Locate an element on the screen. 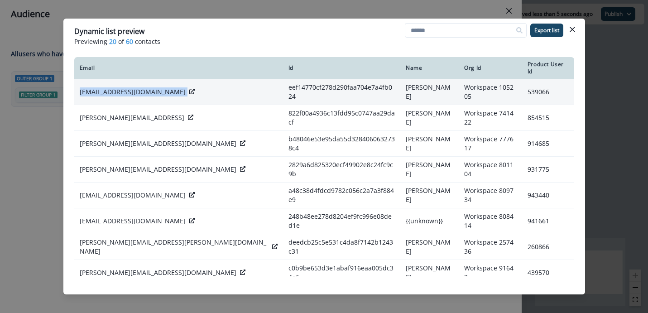 This screenshot has height=313, width=648. td: {{unknown}} is located at coordinates (430, 221).